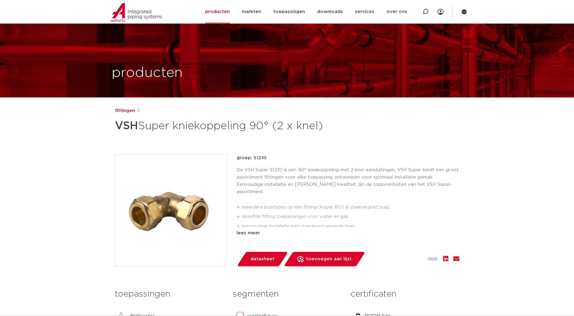  Describe the element at coordinates (351, 217) in the screenshot. I see `li: dezelfde fitting toepassingen voor water en gas` at that location.